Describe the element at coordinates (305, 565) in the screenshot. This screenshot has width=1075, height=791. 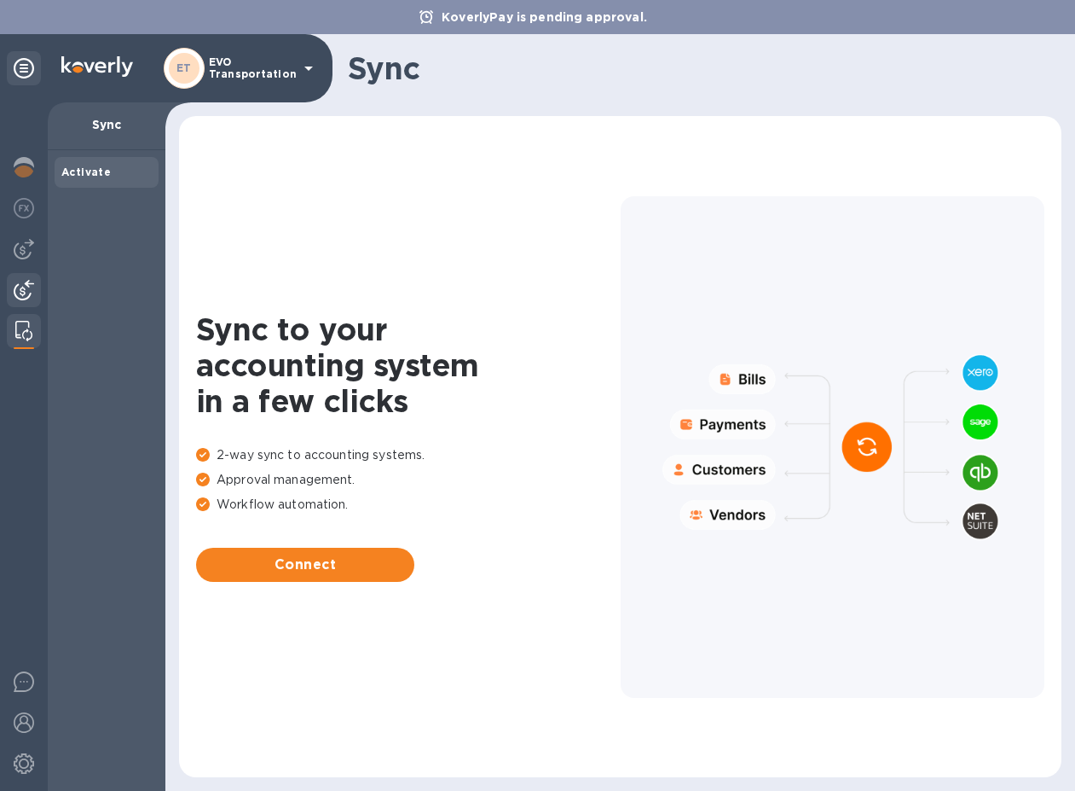
I see `button: Connect` at that location.